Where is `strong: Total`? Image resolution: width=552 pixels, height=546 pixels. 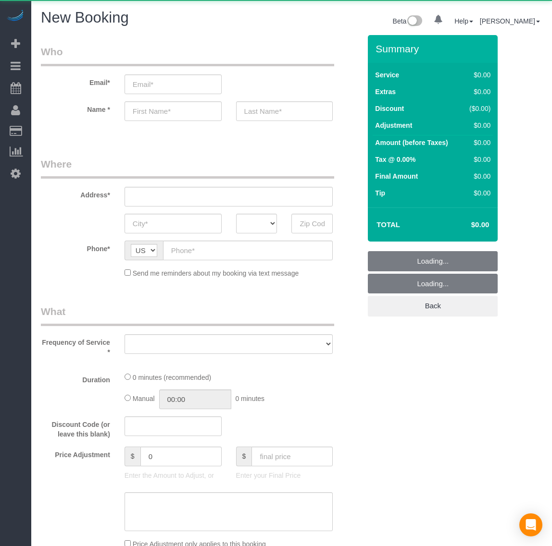
strong: Total is located at coordinates (388, 224).